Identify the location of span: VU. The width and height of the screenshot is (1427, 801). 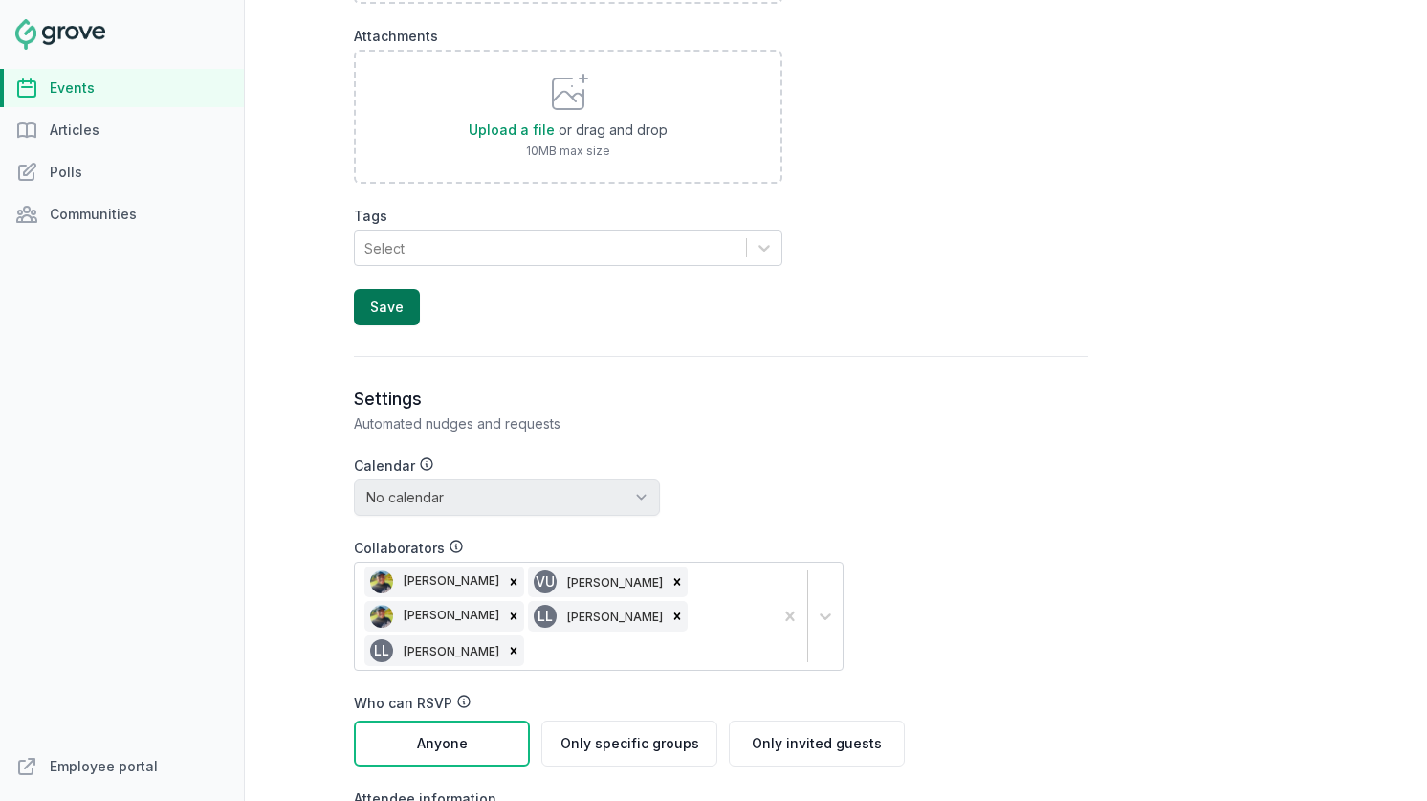
(545, 582).